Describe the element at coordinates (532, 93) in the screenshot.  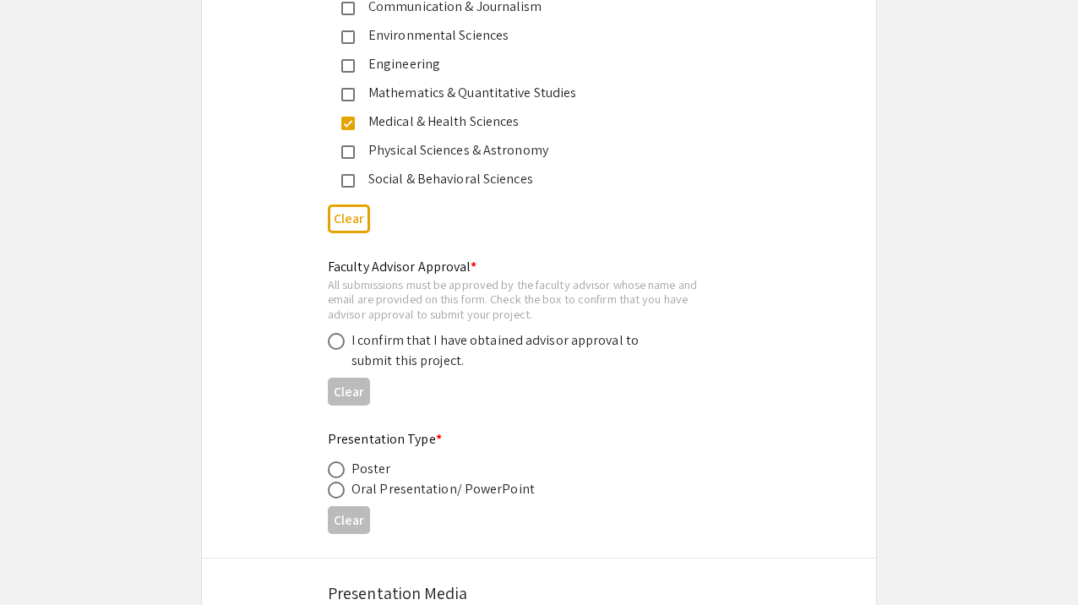
I see `div: Mathematics & Quantitative Studies` at that location.